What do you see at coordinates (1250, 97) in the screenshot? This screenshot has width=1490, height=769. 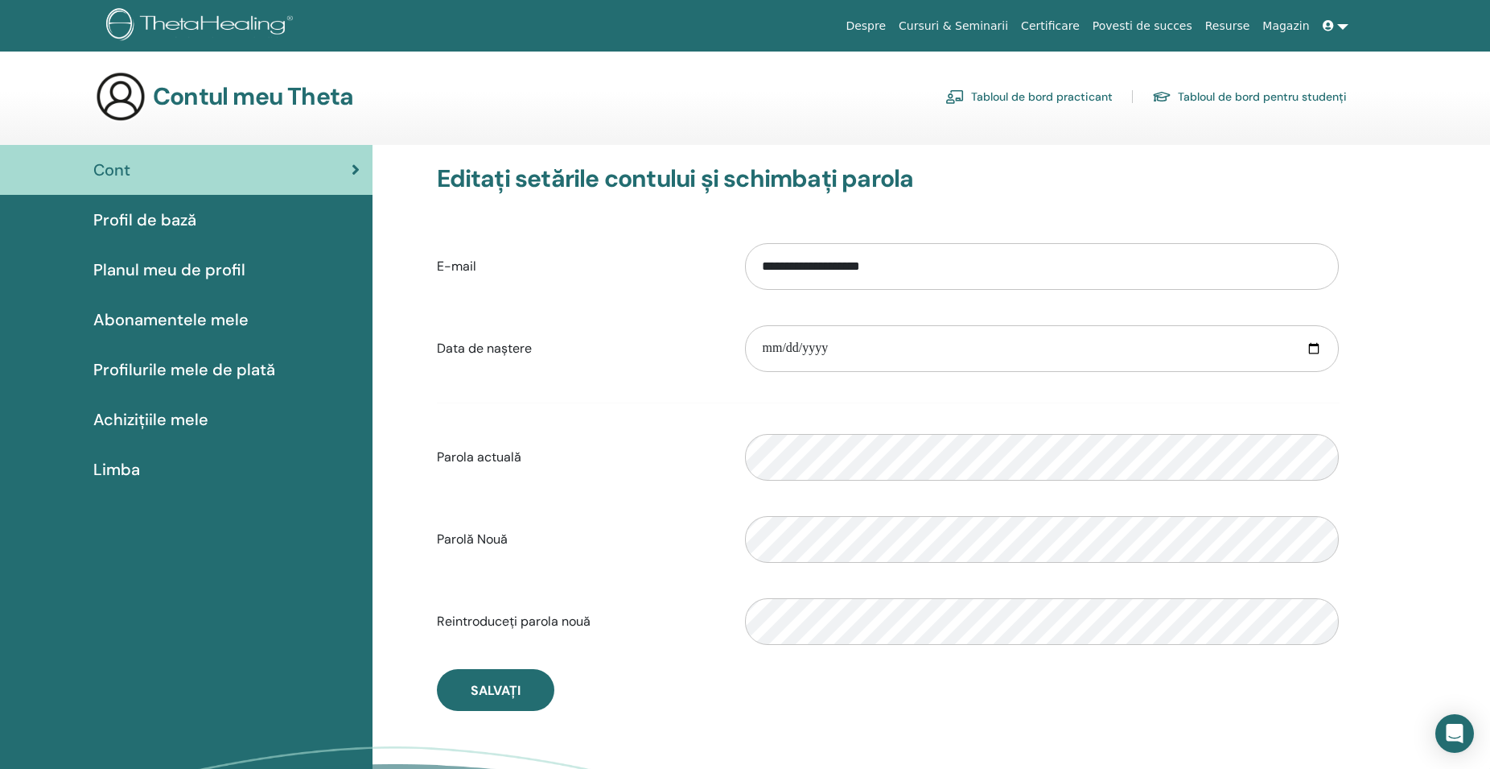 I see `a: Tabloul de bord pentru studenți` at bounding box center [1250, 97].